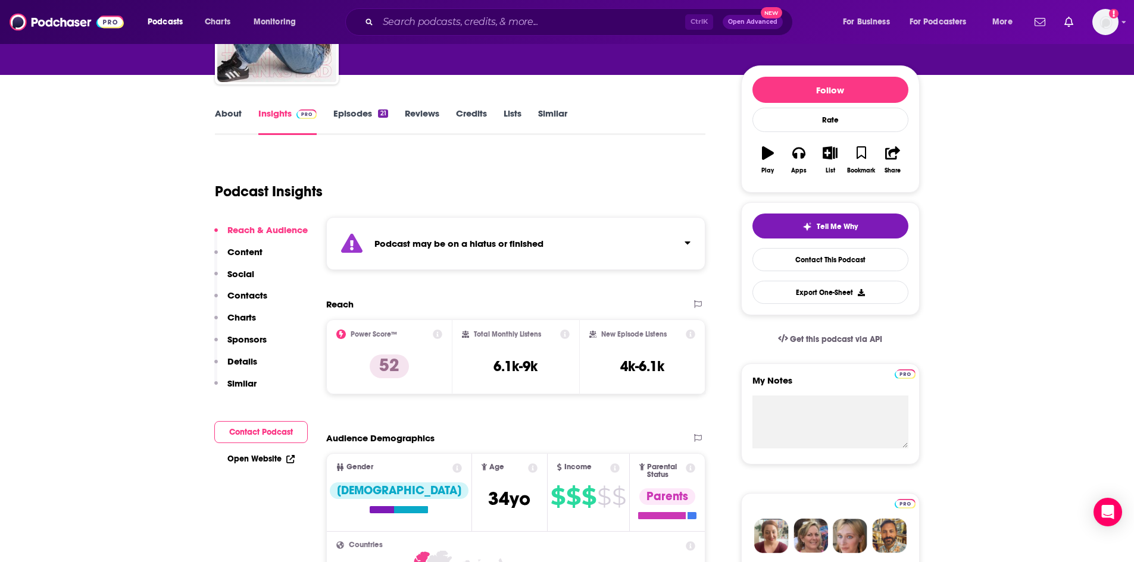  I want to click on button: Reach & Audience, so click(261, 235).